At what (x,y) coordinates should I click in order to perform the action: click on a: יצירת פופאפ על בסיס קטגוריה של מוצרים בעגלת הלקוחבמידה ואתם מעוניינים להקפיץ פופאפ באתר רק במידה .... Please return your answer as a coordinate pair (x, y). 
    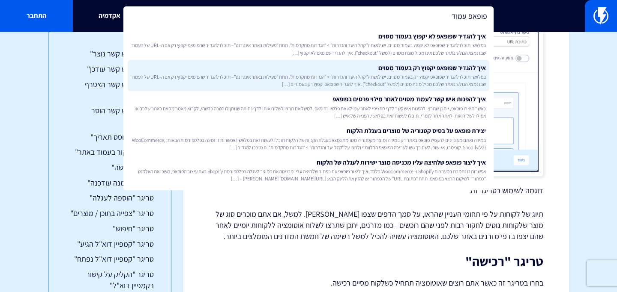
    Looking at the image, I should click on (308, 139).